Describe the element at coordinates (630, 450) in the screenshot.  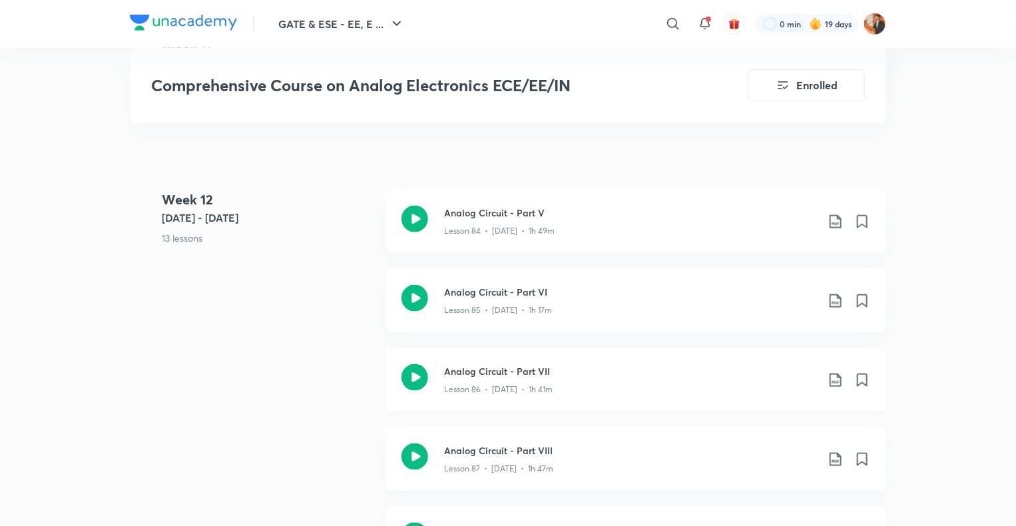
I see `h3: Analog Circuit - Part VIII` at that location.